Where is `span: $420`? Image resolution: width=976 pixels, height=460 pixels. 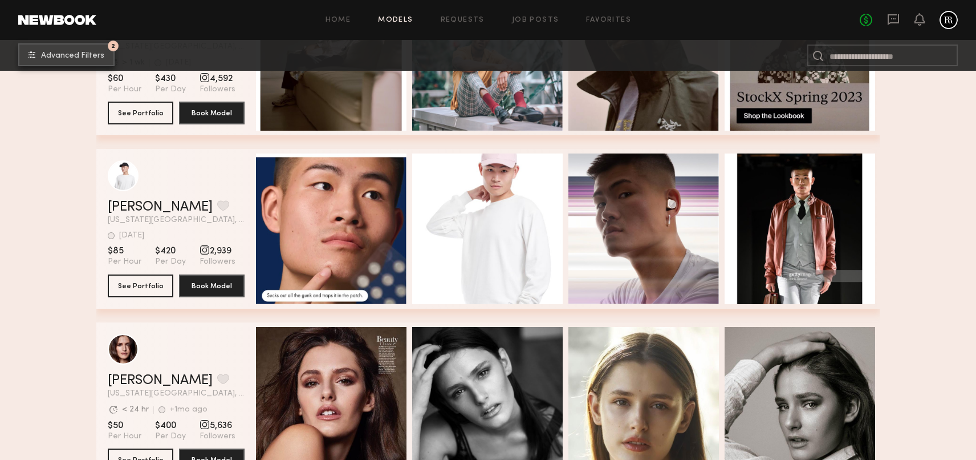
span: $420 is located at coordinates (171, 251).